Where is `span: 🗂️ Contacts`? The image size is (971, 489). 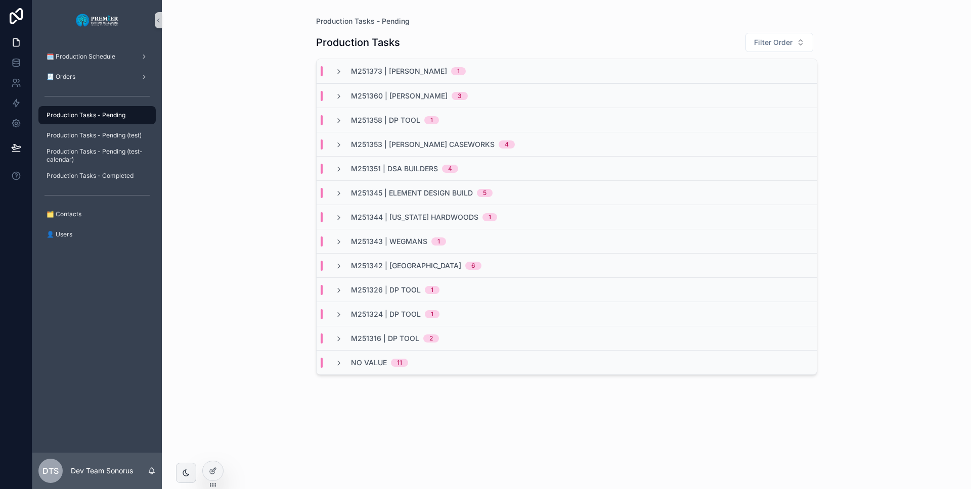
span: 🗂️ Contacts is located at coordinates (64, 214).